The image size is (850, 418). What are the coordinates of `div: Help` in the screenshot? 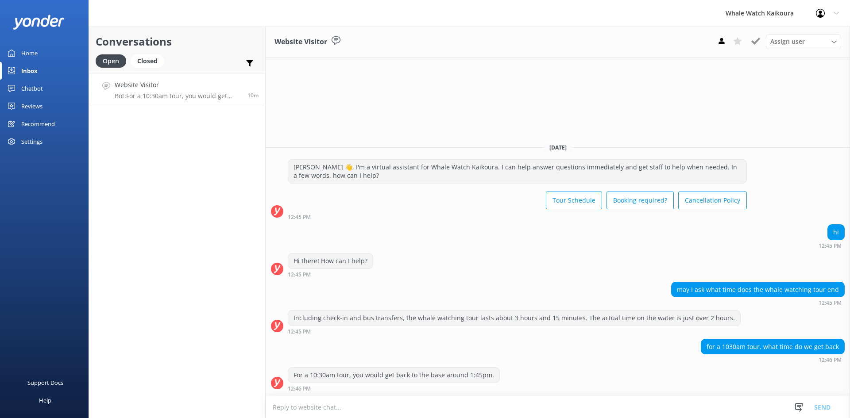 It's located at (45, 401).